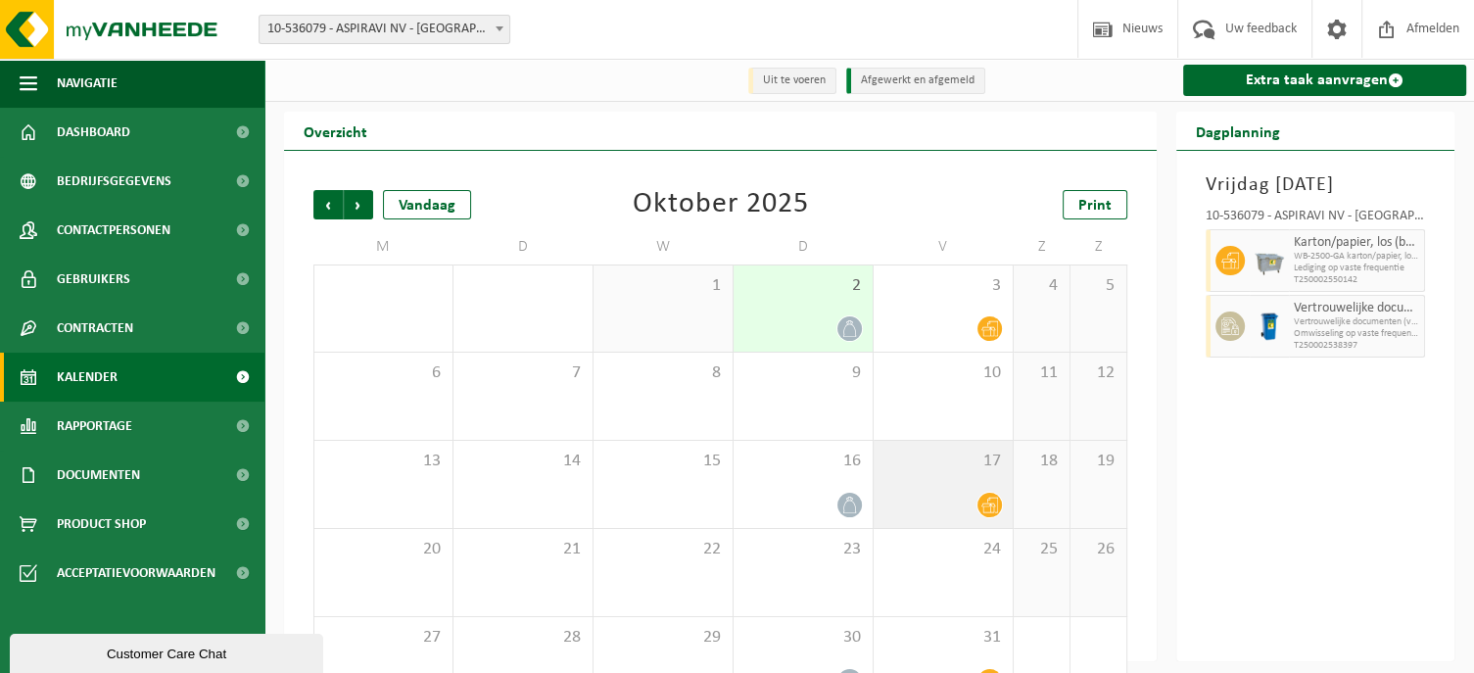 This screenshot has width=1474, height=673. What do you see at coordinates (523, 549) in the screenshot?
I see `span: 21` at bounding box center [523, 549].